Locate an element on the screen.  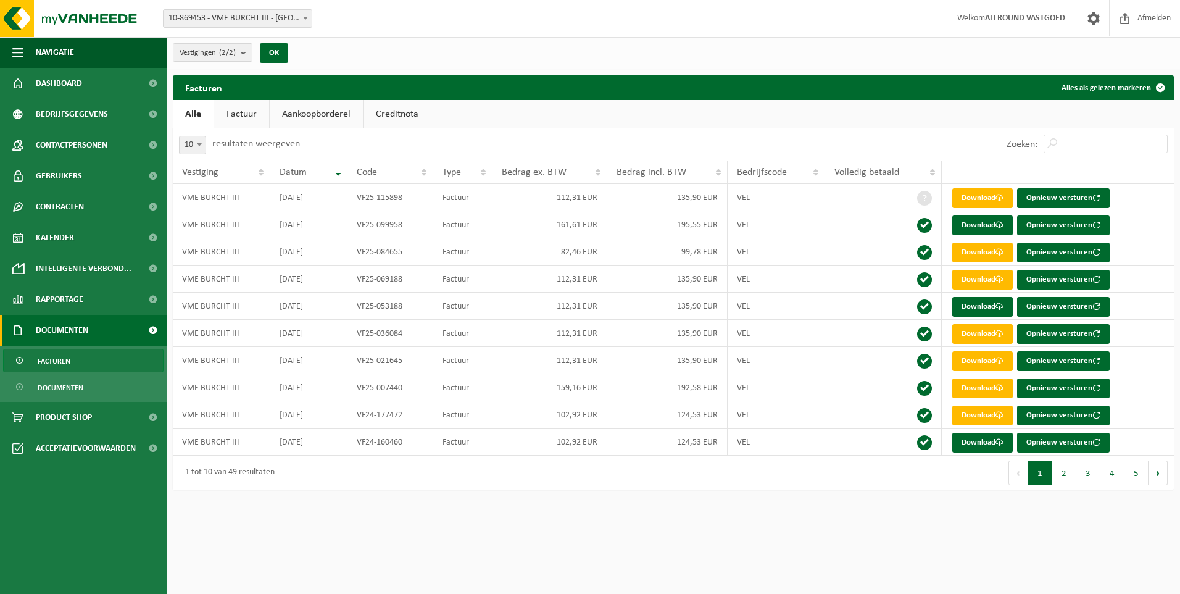
span: Navigatie is located at coordinates (55, 52).